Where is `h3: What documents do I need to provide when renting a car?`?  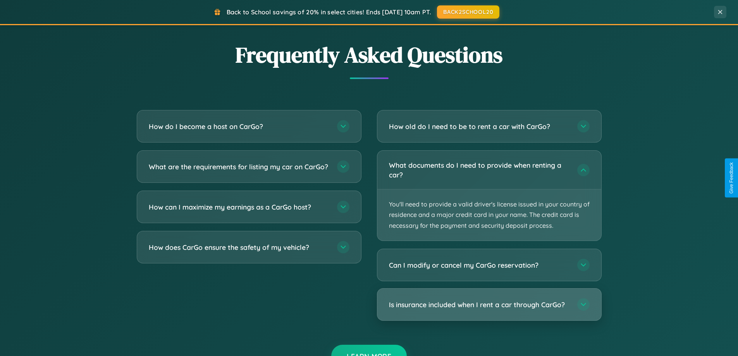
h3: What documents do I need to provide when renting a car? is located at coordinates (479, 170).